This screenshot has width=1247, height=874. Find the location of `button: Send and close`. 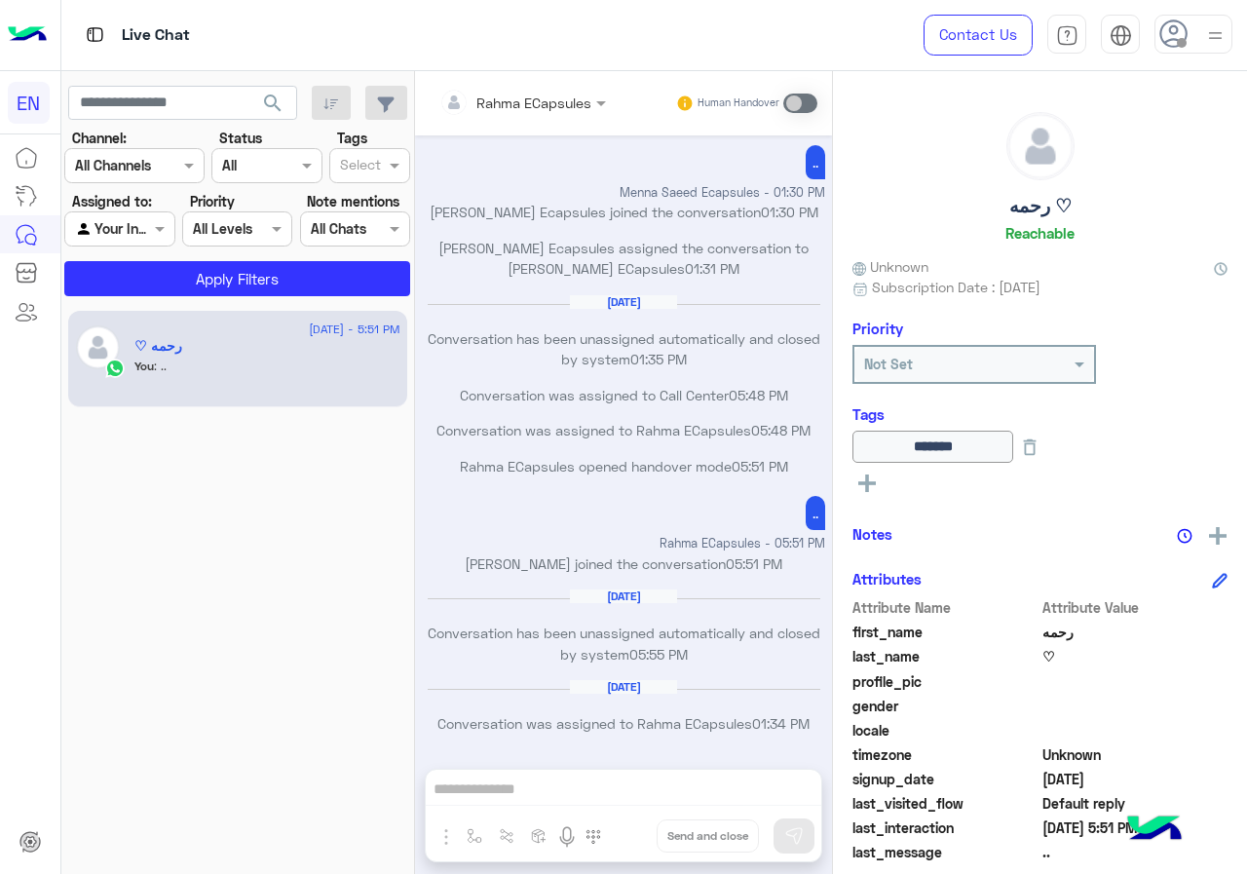

button: Send and close is located at coordinates (707, 836).